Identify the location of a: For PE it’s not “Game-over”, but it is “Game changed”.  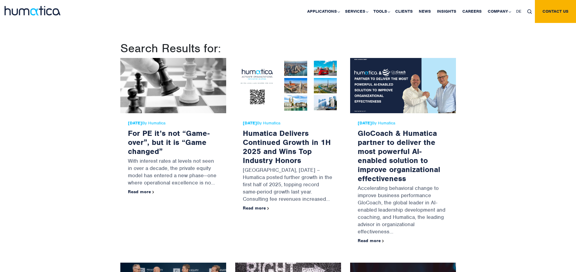
(169, 142).